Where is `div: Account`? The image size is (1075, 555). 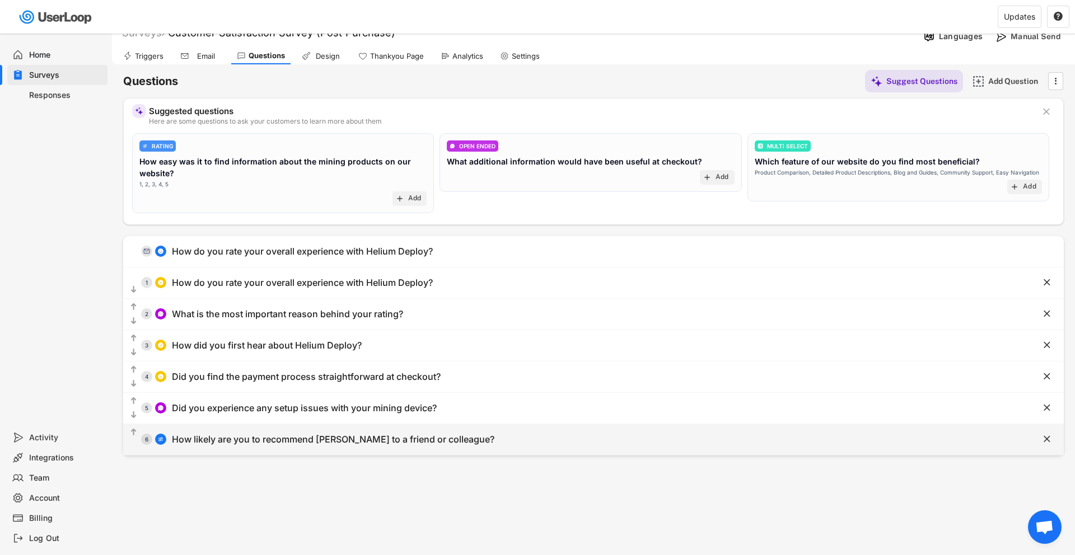 div: Account is located at coordinates (66, 498).